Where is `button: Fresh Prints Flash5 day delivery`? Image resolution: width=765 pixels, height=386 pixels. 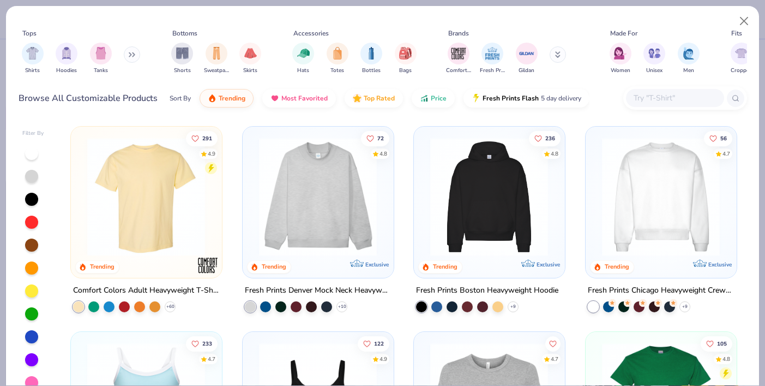 button: Fresh Prints Flash5 day delivery is located at coordinates (526, 98).